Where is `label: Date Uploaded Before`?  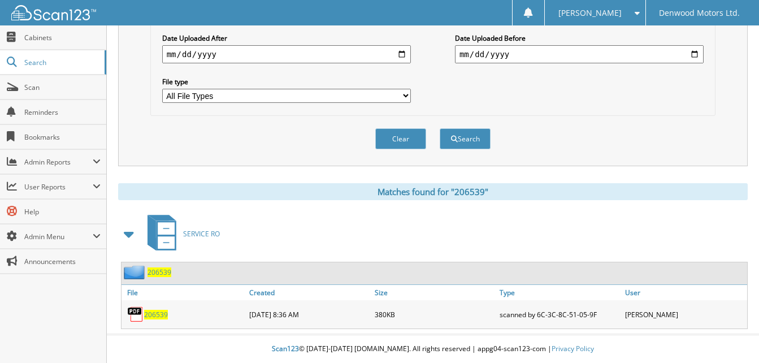 label: Date Uploaded Before is located at coordinates (579, 38).